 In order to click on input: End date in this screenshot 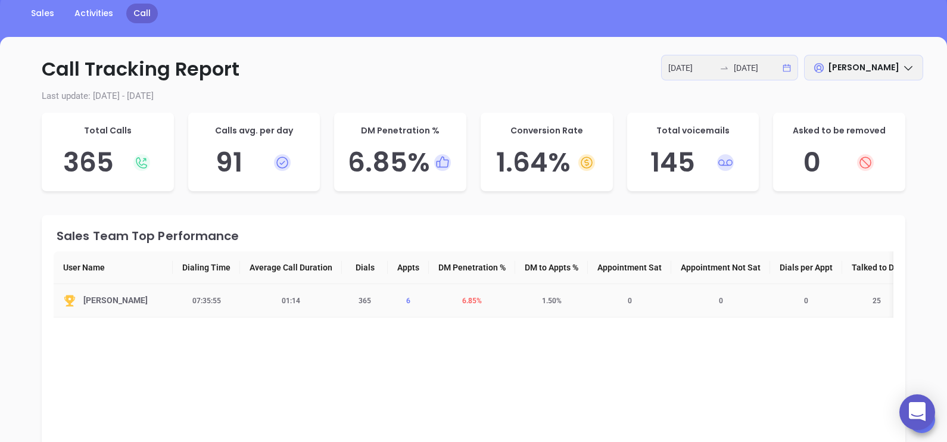, I will do `click(757, 68)`.